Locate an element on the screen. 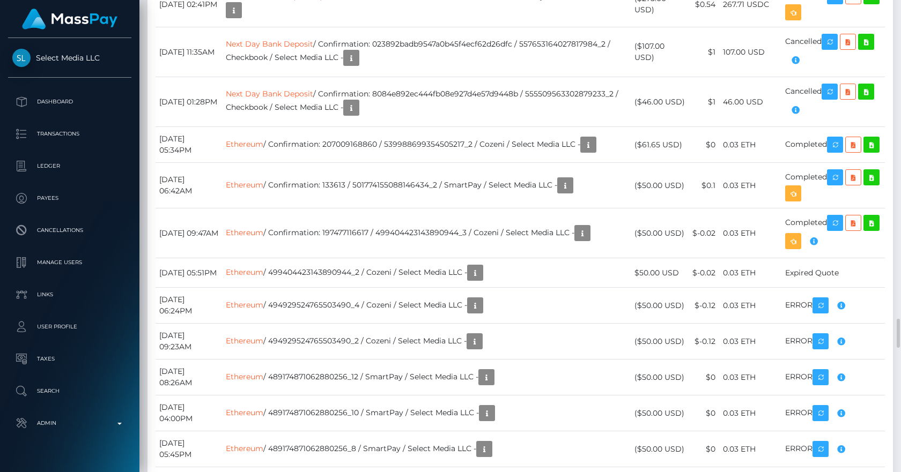  td: / Confirmation: 197477116617 / 499404423143890944_3 / Cozeni / Select Media LLC - is located at coordinates (426, 233).